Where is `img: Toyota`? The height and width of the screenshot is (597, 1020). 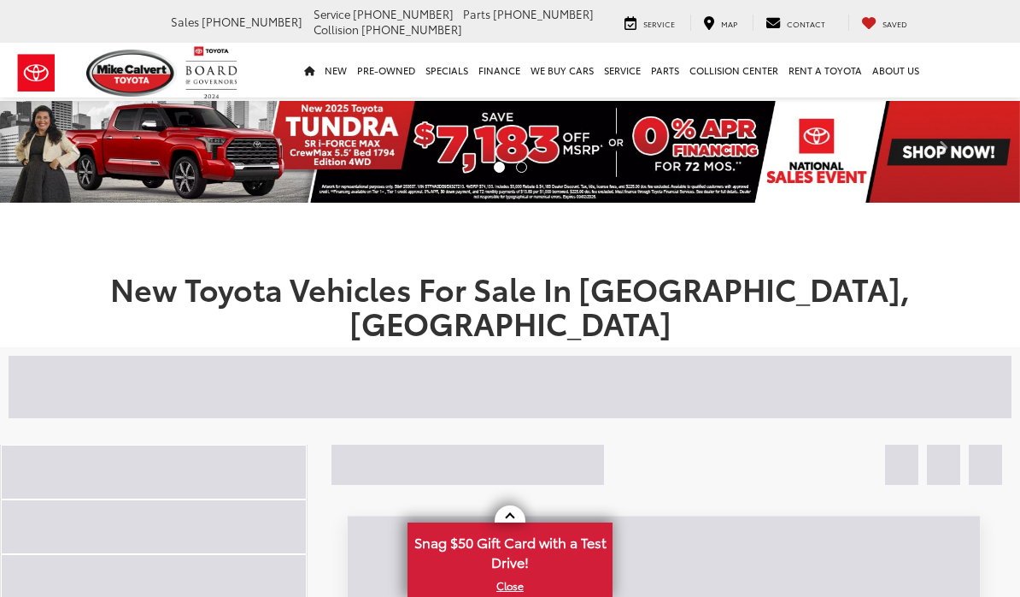 img: Toyota is located at coordinates (36, 73).